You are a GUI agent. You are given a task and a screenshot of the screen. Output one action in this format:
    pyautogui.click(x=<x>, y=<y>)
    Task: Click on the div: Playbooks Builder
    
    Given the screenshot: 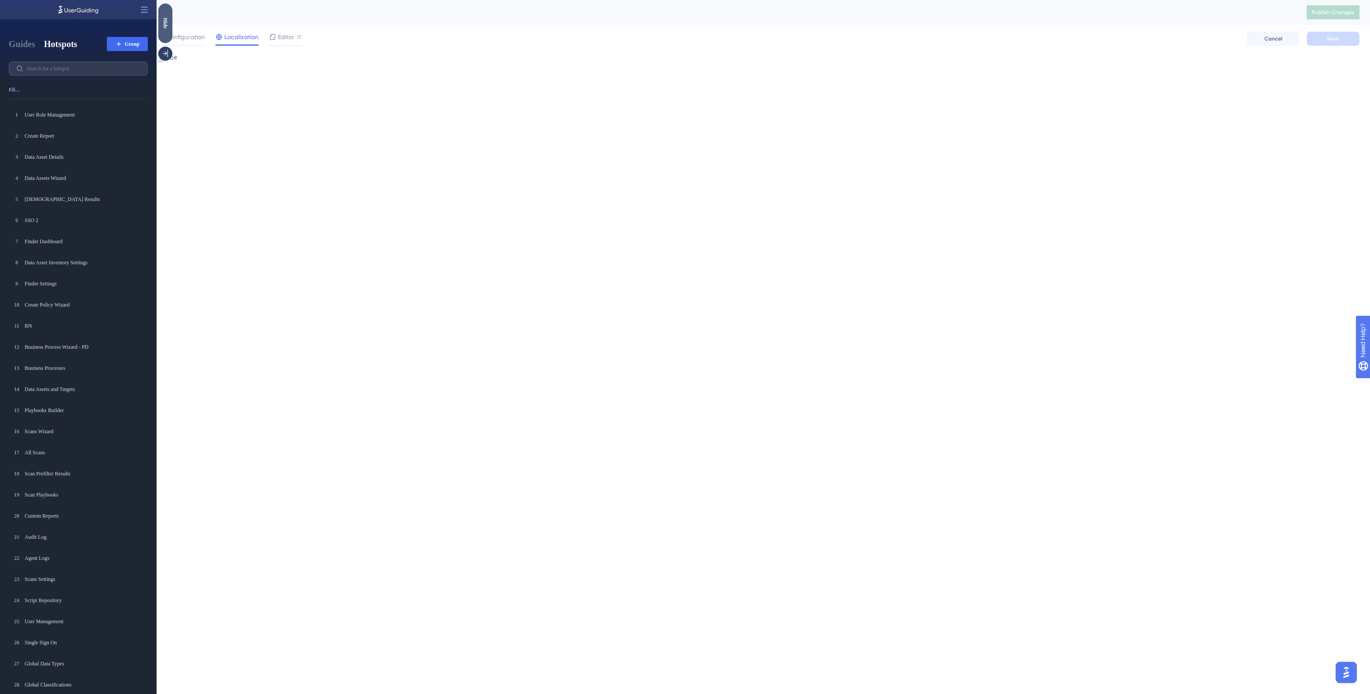 What is the action you would take?
    pyautogui.click(x=85, y=410)
    